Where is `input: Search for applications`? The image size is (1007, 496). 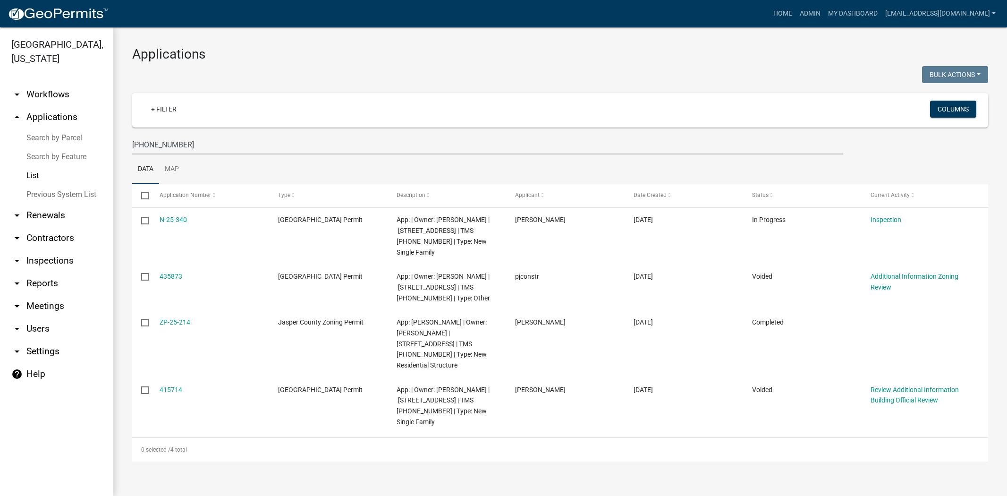
input: Search for applications is located at coordinates (488, 145).